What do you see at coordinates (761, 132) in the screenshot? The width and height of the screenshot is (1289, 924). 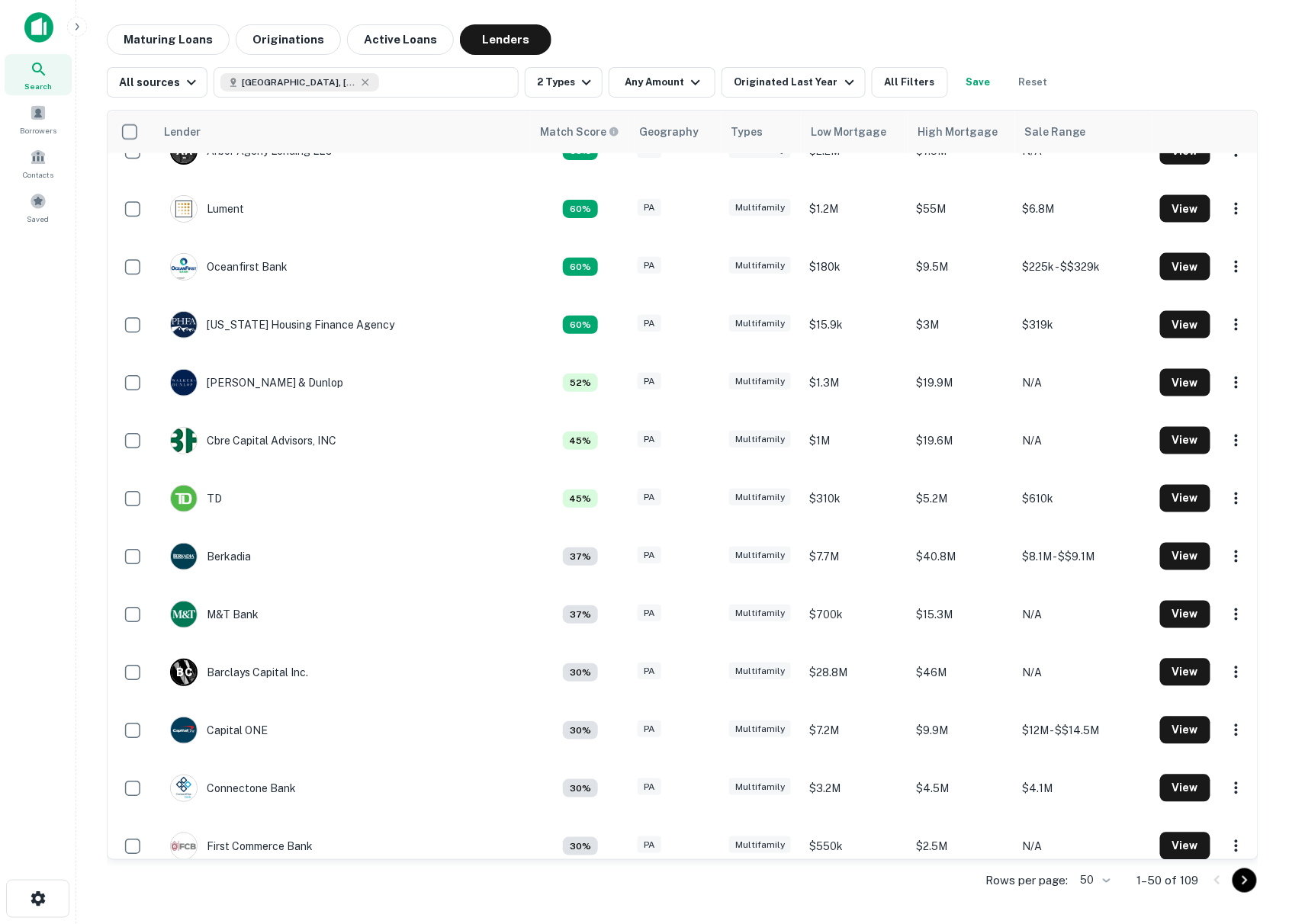 I see `th: Types` at bounding box center [761, 132].